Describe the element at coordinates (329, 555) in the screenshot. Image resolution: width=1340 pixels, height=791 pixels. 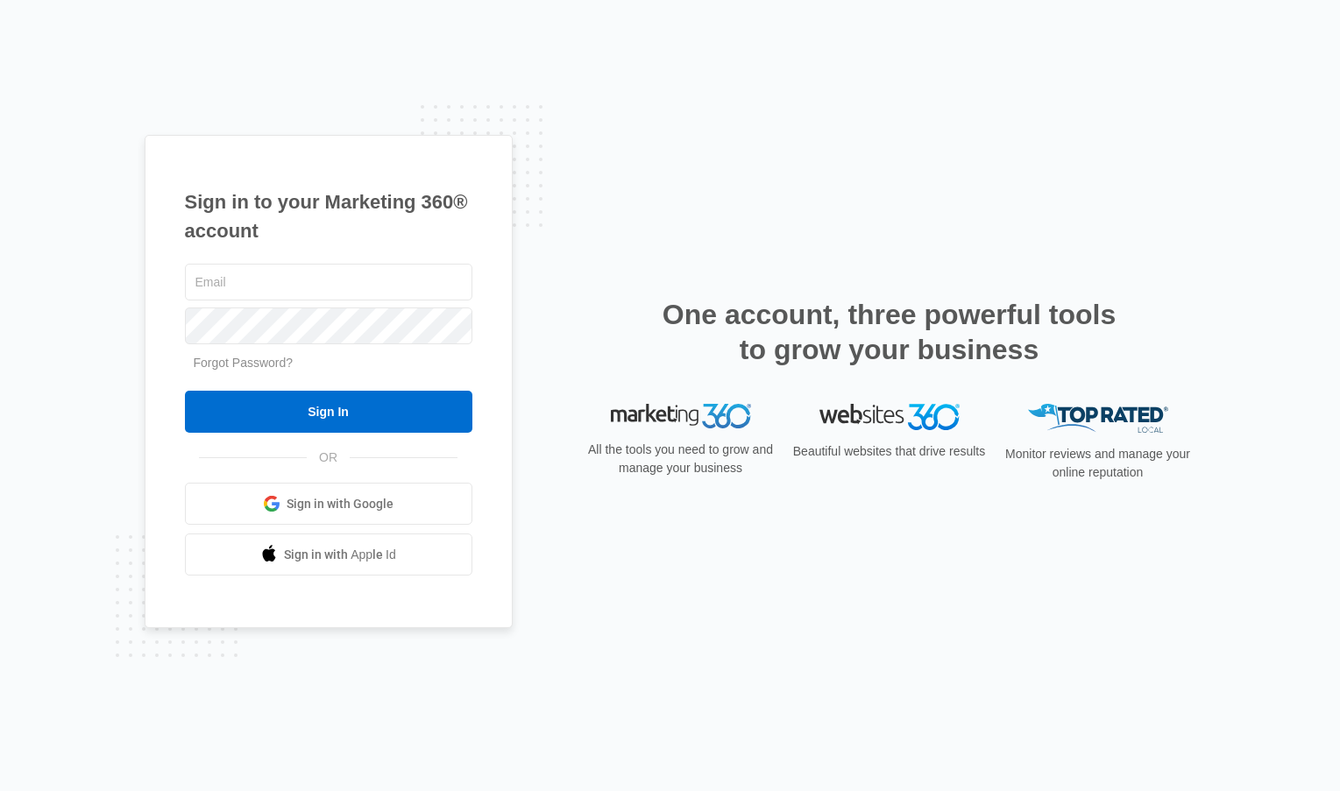
I see `a: Sign in with Apple Id` at that location.